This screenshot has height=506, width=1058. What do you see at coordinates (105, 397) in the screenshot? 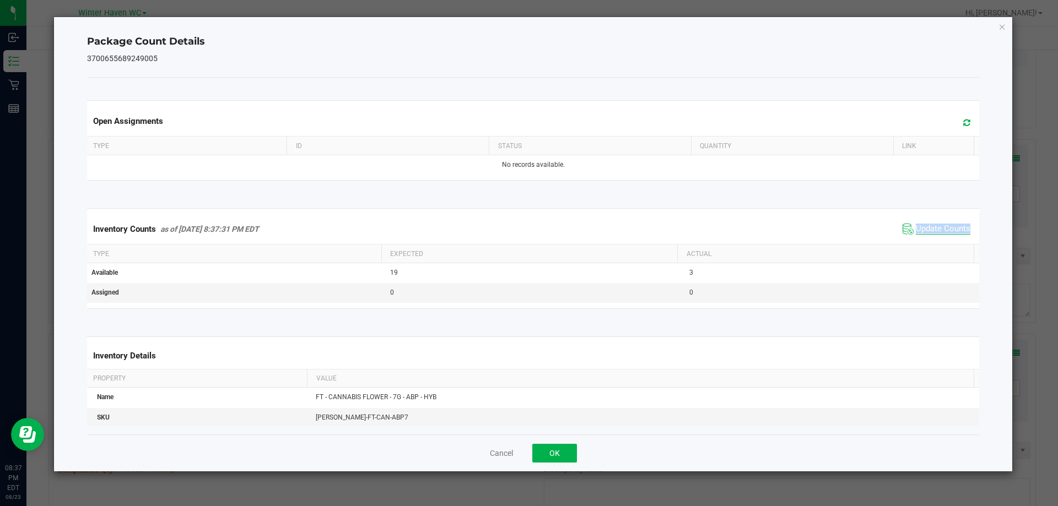
I see `span: Name` at bounding box center [105, 397].